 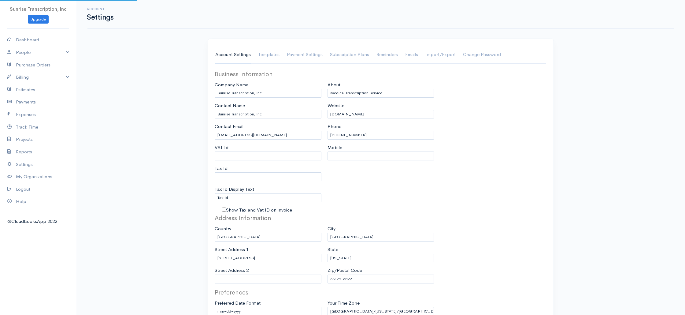 What do you see at coordinates (412, 55) in the screenshot?
I see `a: Emails` at bounding box center [412, 55].